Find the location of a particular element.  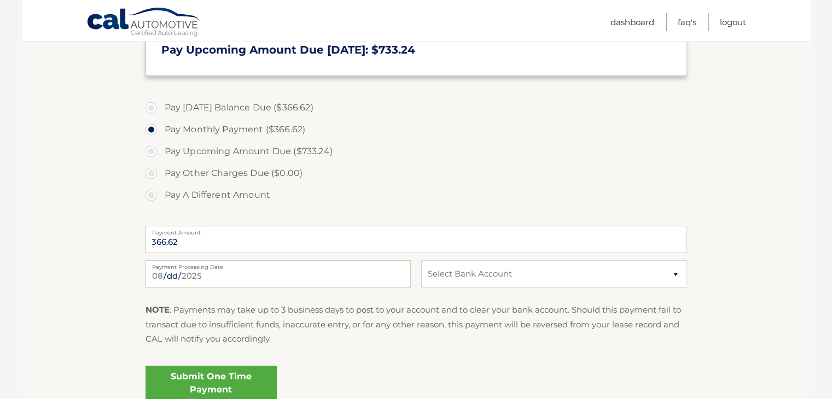

a: Logout is located at coordinates (733, 22).